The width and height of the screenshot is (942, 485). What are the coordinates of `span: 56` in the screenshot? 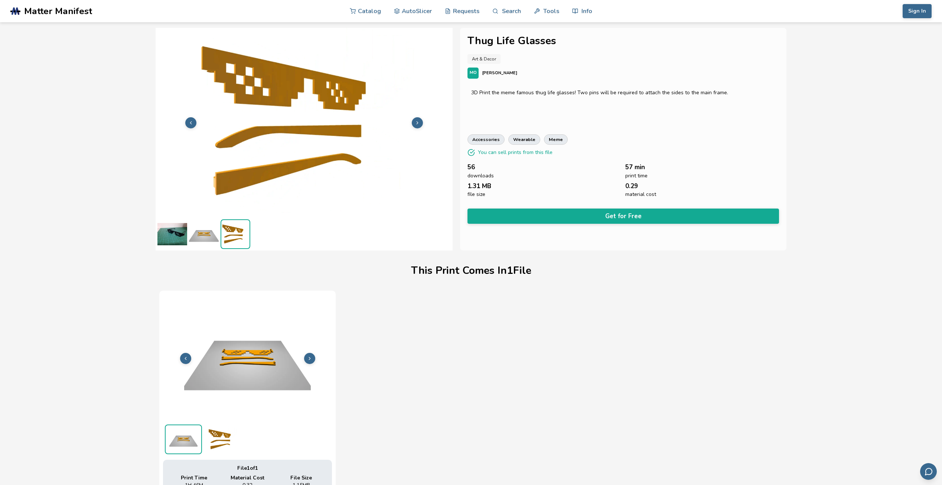 It's located at (471, 167).